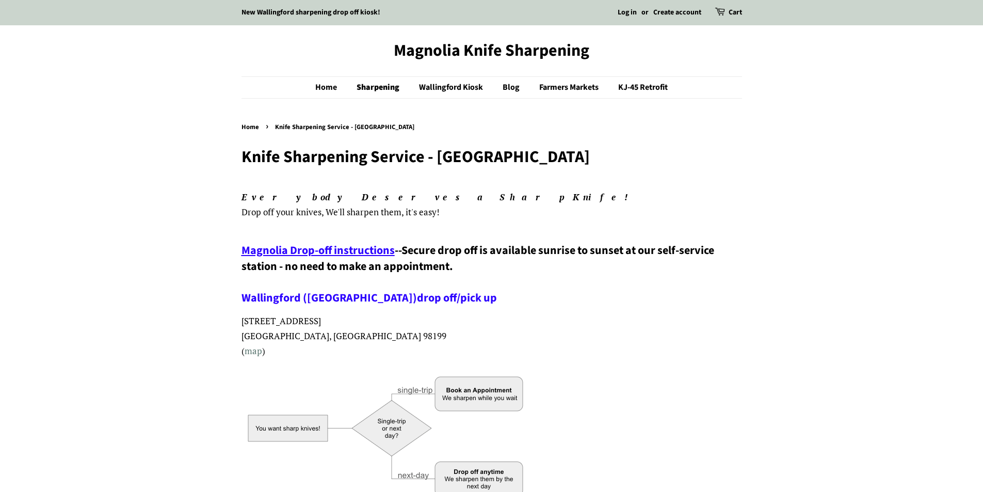 This screenshot has width=983, height=492. Describe the element at coordinates (645, 13) in the screenshot. I see `li: or` at that location.